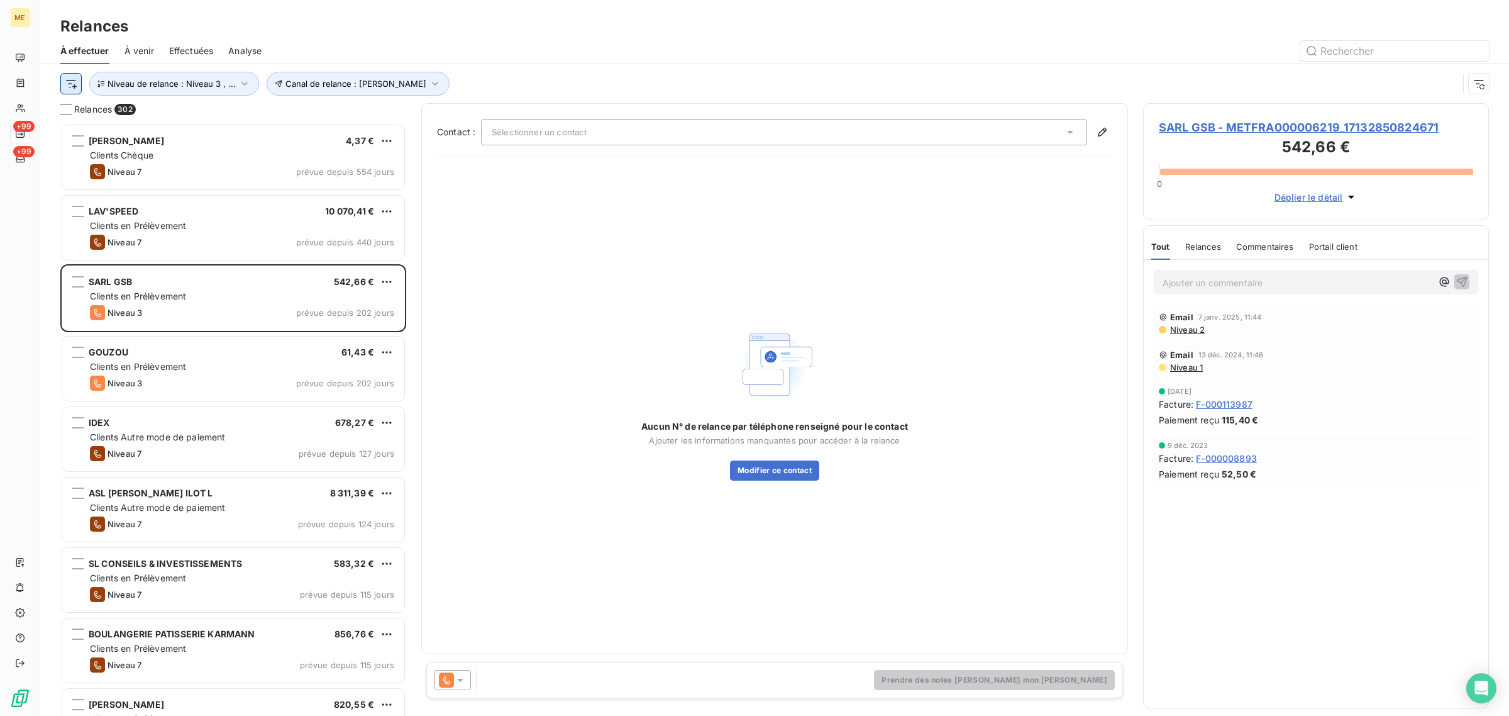 The width and height of the screenshot is (1509, 716). Describe the element at coordinates (110, 281) in the screenshot. I see `span: SARL GSB` at that location.